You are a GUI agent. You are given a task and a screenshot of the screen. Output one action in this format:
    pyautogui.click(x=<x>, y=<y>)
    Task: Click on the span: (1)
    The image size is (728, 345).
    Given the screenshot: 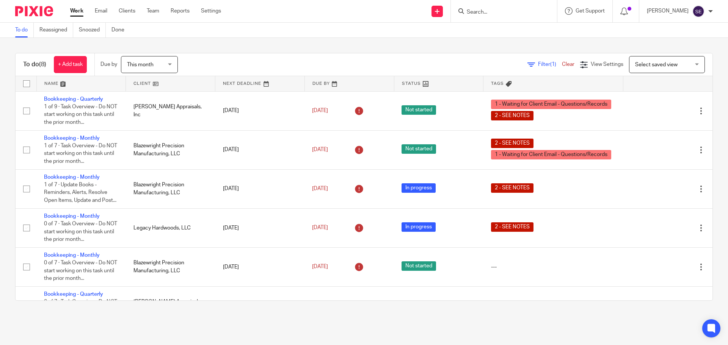 What is the action you would take?
    pyautogui.click(x=553, y=64)
    